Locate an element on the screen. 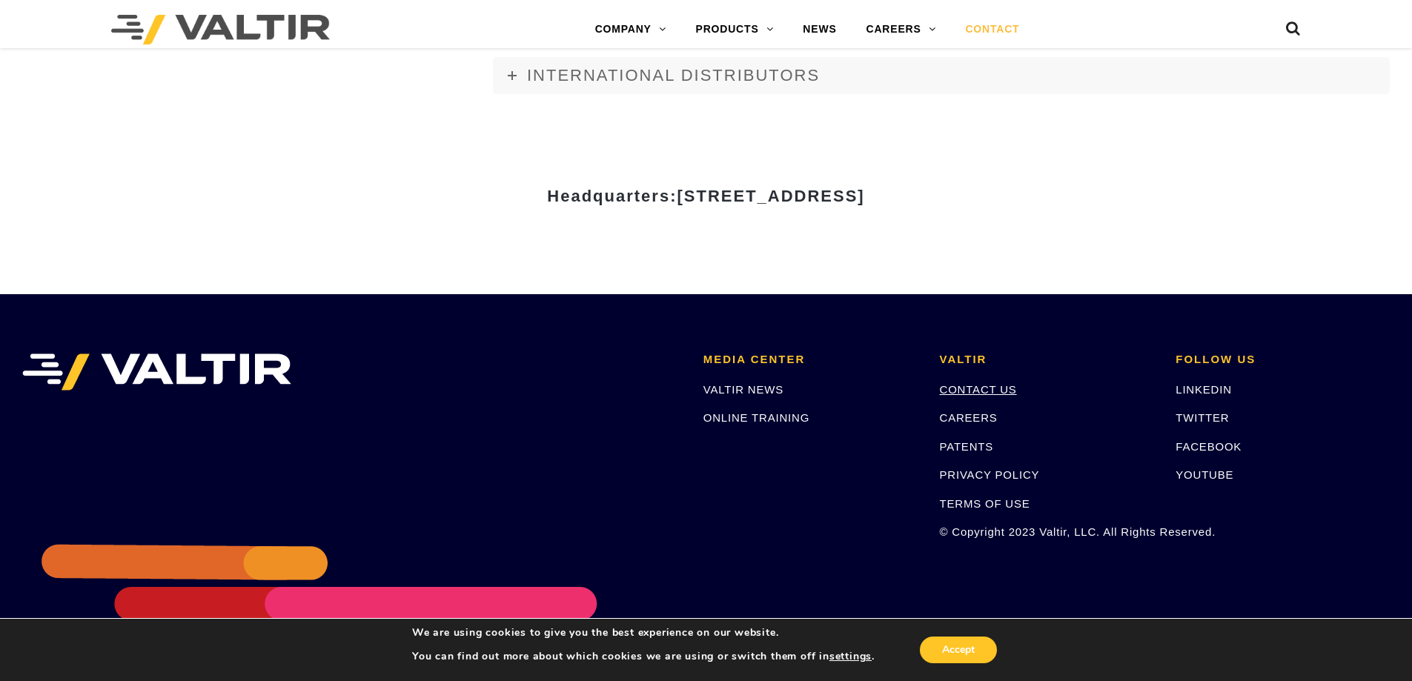  a: FACEBOOK is located at coordinates (1208, 446).